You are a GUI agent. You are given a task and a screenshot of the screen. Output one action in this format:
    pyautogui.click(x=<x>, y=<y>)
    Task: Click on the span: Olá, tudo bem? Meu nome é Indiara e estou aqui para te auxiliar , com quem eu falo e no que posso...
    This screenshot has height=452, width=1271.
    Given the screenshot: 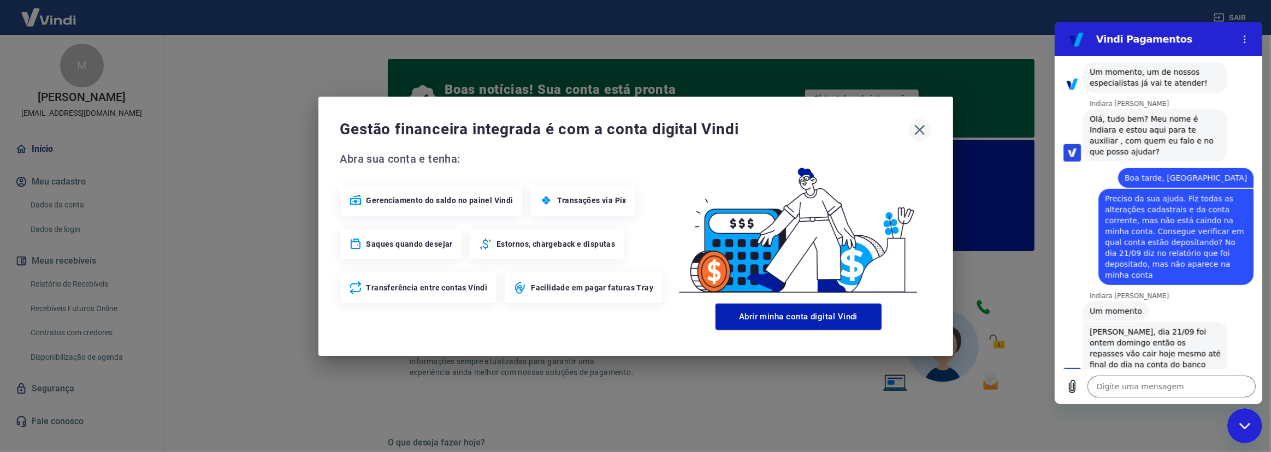 What is the action you would take?
    pyautogui.click(x=100, y=114)
    